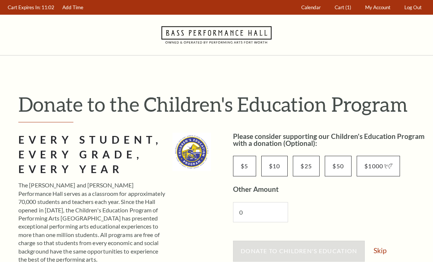  I want to click on input: $5, so click(245, 166).